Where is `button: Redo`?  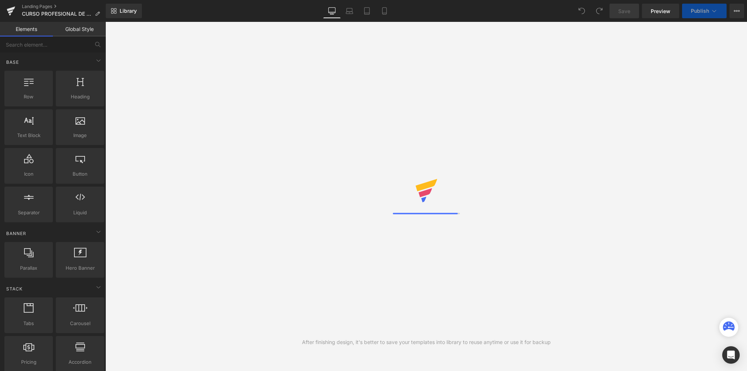 button: Redo is located at coordinates (599, 11).